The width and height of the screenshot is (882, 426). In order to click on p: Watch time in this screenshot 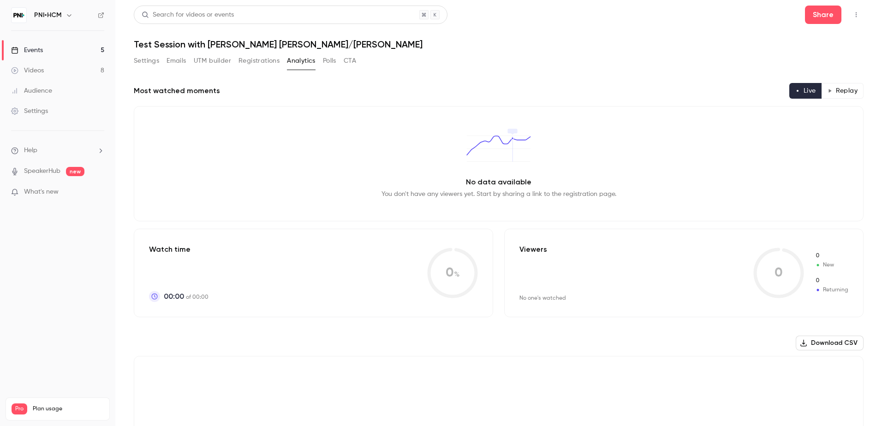, I will do `click(178, 249)`.